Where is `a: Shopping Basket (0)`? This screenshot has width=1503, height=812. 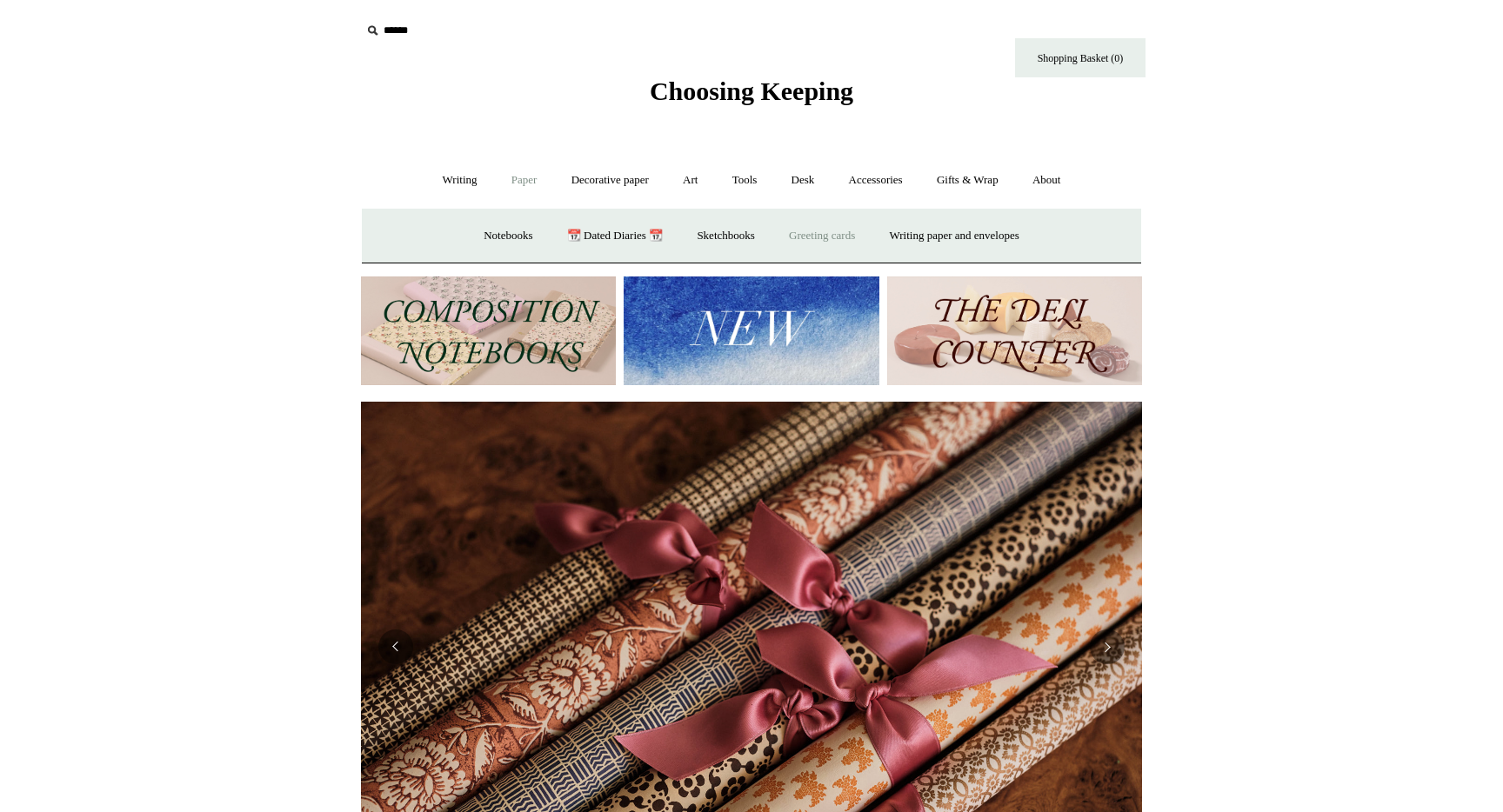 a: Shopping Basket (0) is located at coordinates (1080, 57).